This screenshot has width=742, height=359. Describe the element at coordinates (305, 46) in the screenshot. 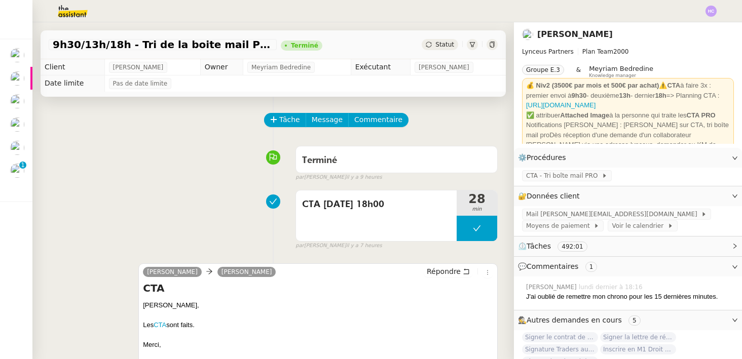

I see `div: Terminé` at that location.